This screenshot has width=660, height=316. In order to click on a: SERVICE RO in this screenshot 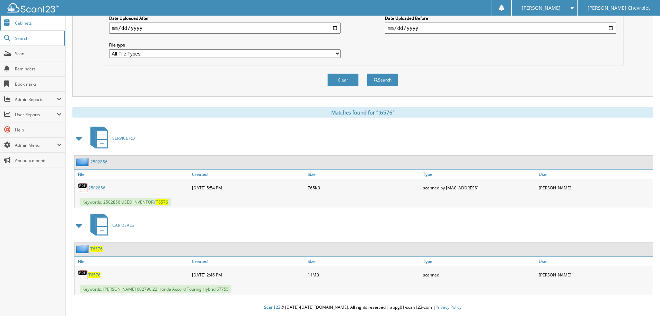, I will do `click(111, 138)`.